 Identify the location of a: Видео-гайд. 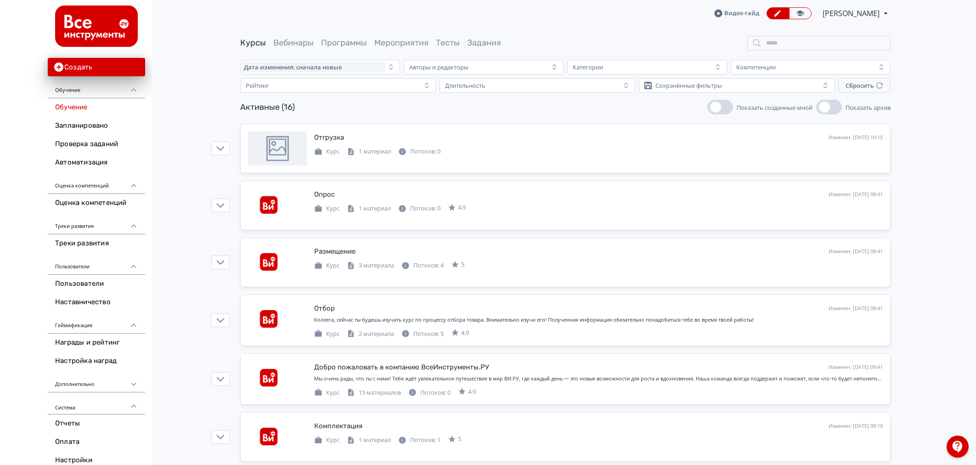
(737, 13).